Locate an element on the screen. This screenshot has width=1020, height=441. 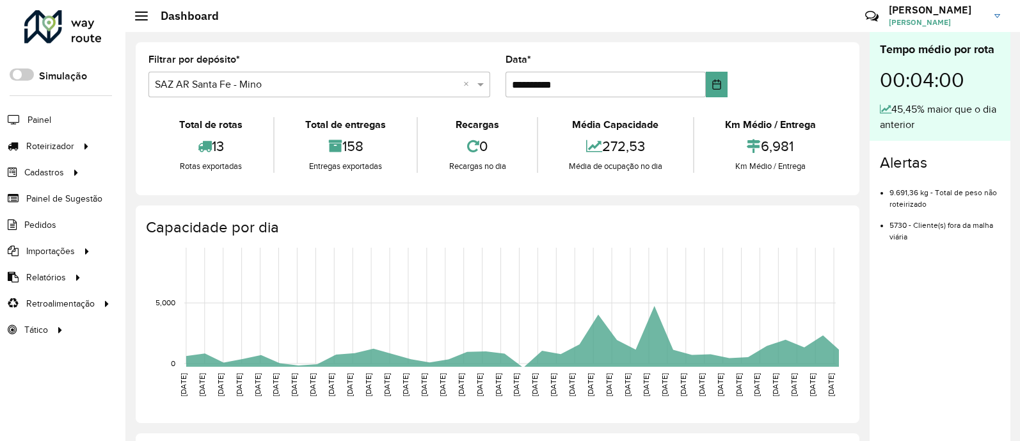
span: Tático is located at coordinates (36, 330).